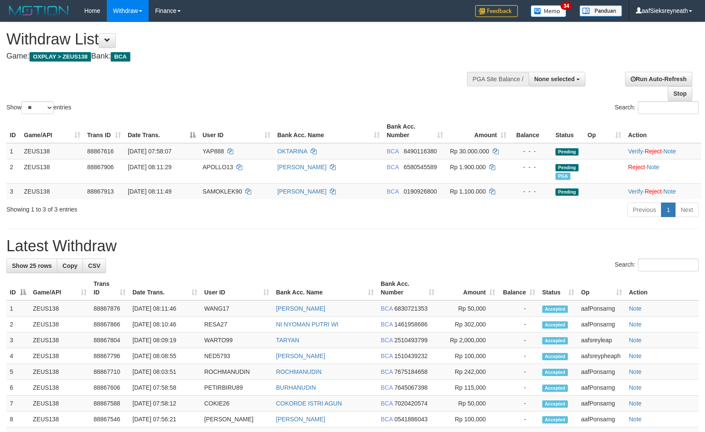 The image size is (705, 432). What do you see at coordinates (237, 288) in the screenshot?
I see `th: User ID: activate to sort column ascending` at bounding box center [237, 288].